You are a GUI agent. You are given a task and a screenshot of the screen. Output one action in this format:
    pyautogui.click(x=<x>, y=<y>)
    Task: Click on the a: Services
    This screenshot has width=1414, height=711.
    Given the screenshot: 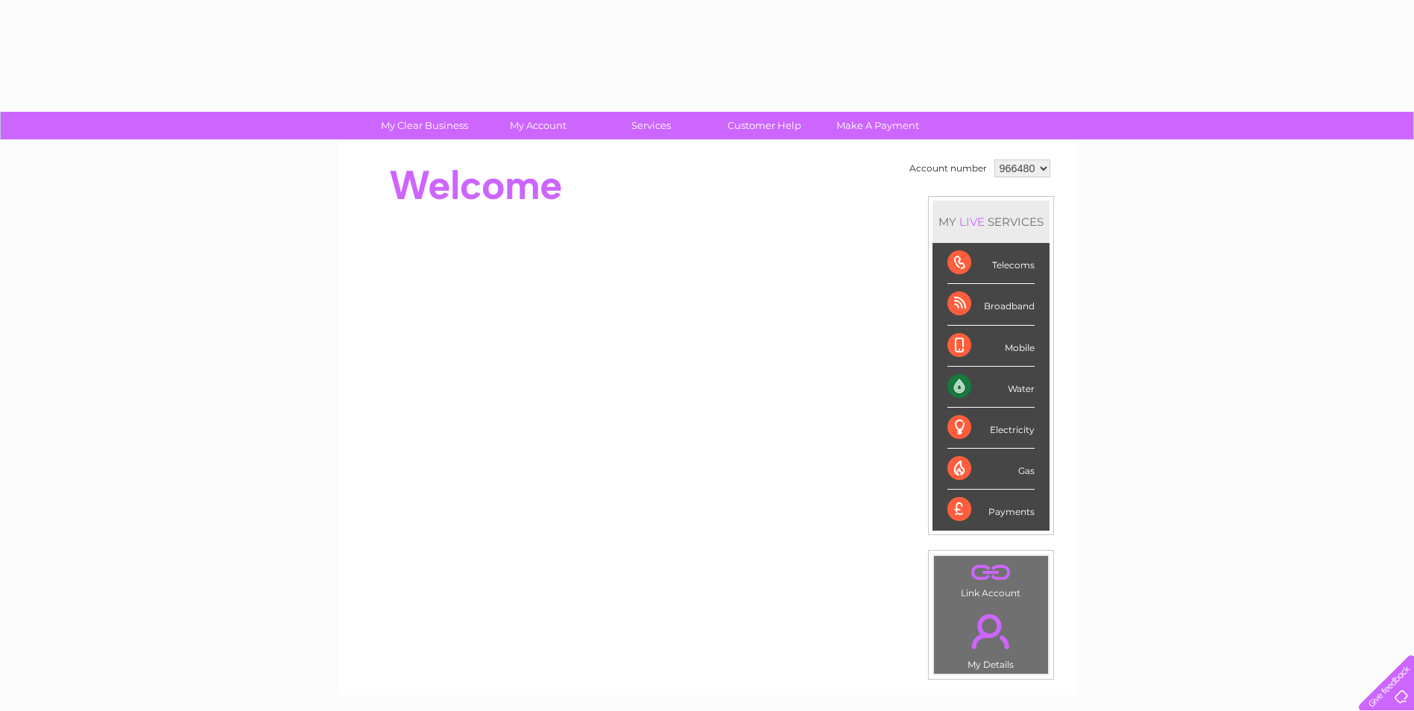 What is the action you would take?
    pyautogui.click(x=651, y=125)
    